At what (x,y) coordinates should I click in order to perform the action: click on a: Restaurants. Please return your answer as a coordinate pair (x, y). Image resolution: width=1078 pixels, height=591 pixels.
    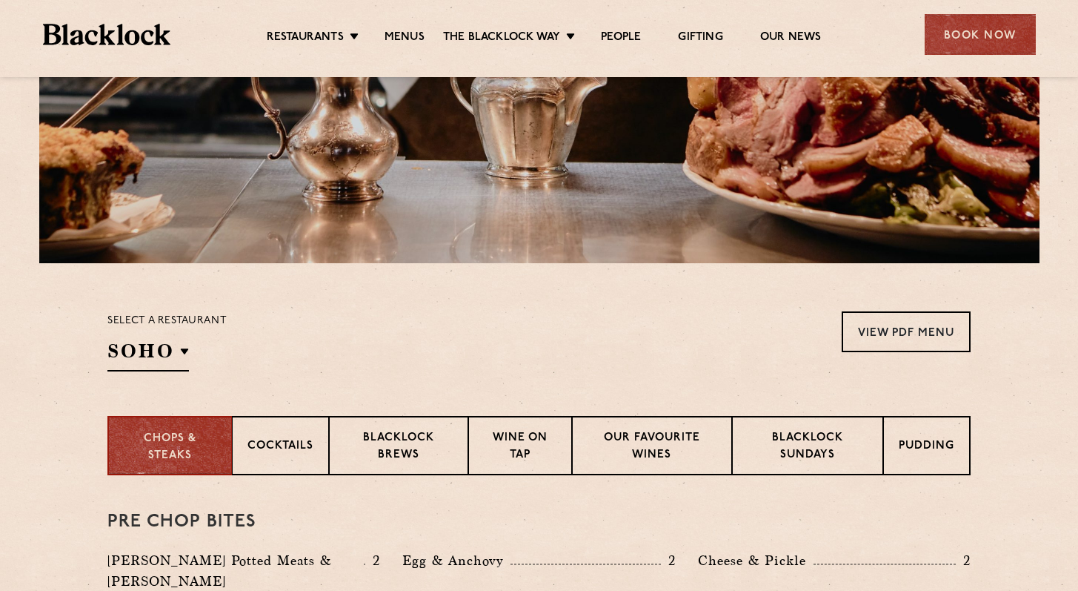
    Looking at the image, I should click on (305, 39).